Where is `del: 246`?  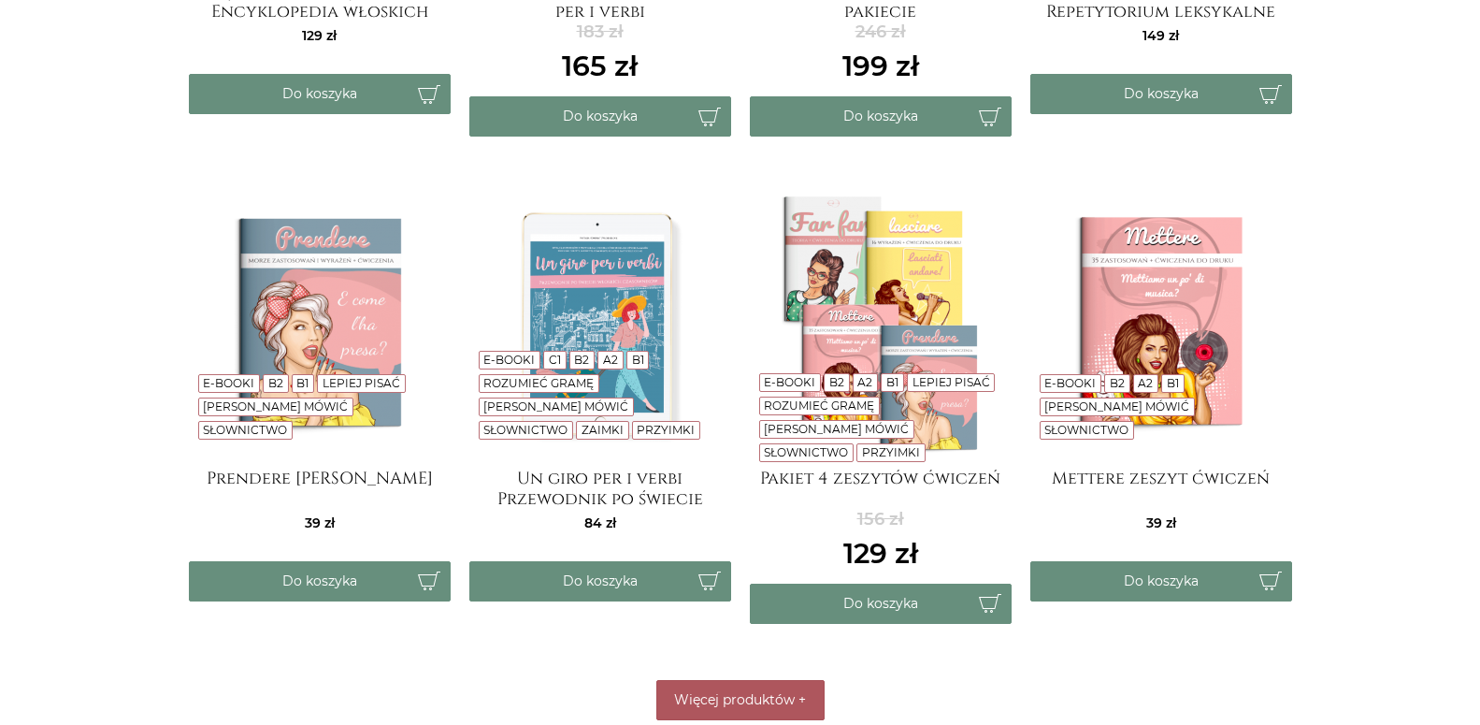
del: 246 is located at coordinates (881, 32).